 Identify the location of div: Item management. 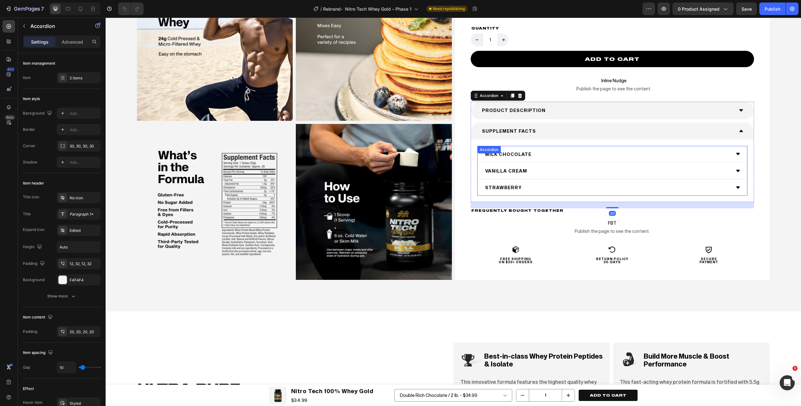
(39, 63).